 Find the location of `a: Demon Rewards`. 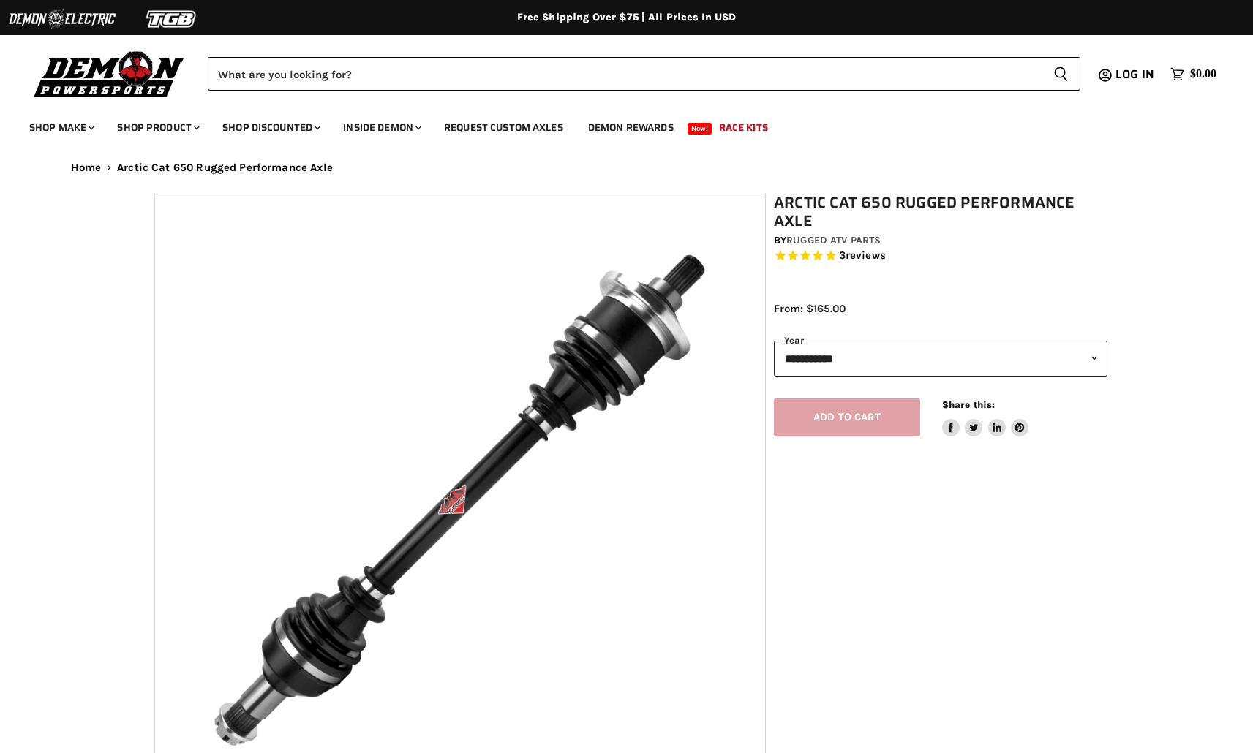

a: Demon Rewards is located at coordinates (630, 127).